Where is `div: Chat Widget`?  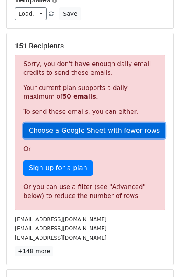
div: Chat Widget is located at coordinates (159, 257).